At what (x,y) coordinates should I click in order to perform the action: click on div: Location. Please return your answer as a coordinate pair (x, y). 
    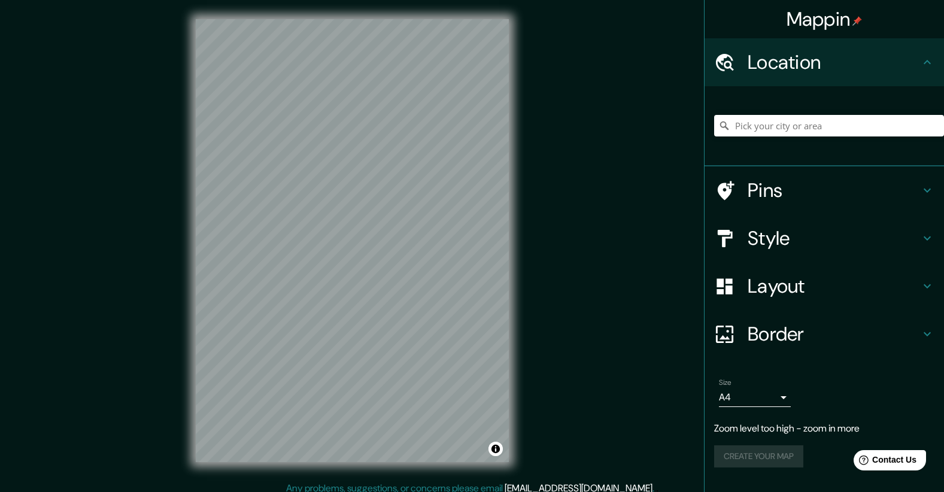
    Looking at the image, I should click on (824, 62).